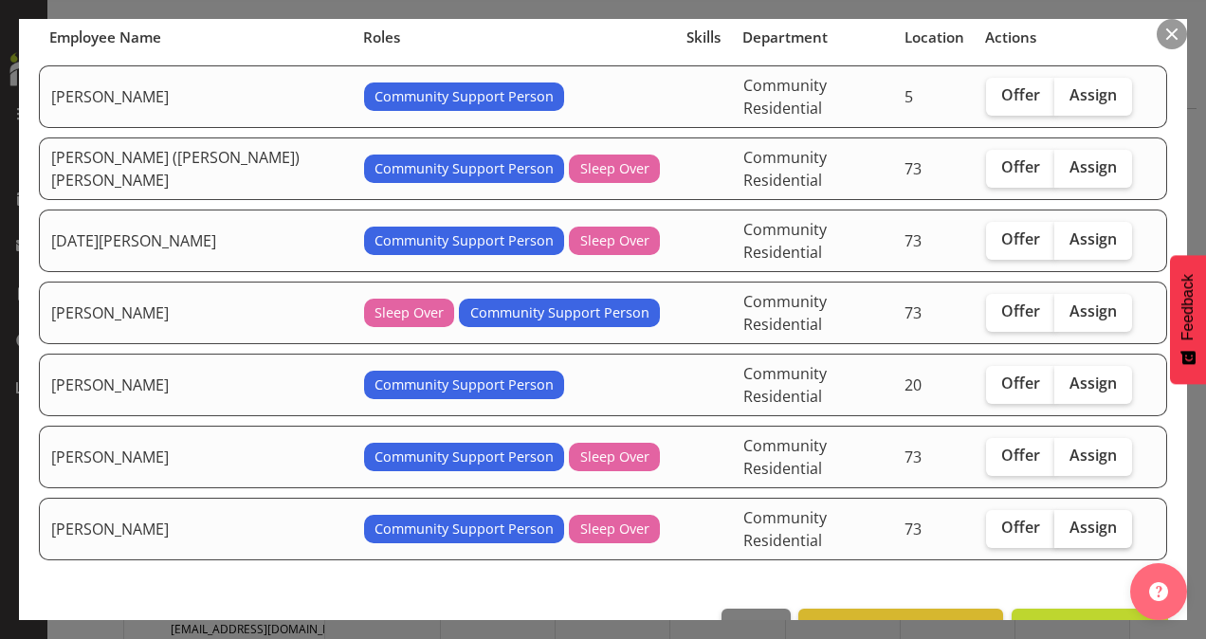  I want to click on span: Skills, so click(703, 37).